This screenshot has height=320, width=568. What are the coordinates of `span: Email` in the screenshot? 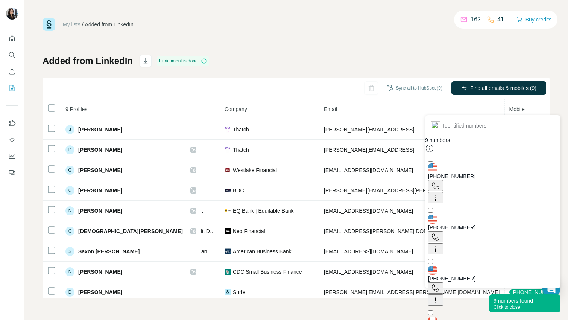 It's located at (330, 109).